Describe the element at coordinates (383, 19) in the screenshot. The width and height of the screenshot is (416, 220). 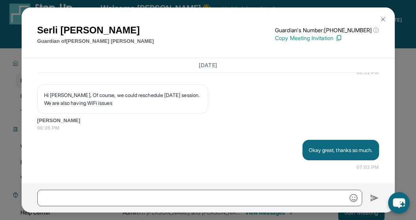
I see `img: Close Icon` at that location.